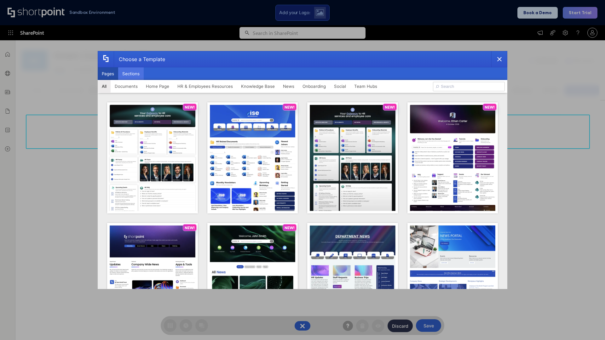 This screenshot has height=340, width=605. I want to click on button: HR & Employees Resources, so click(205, 86).